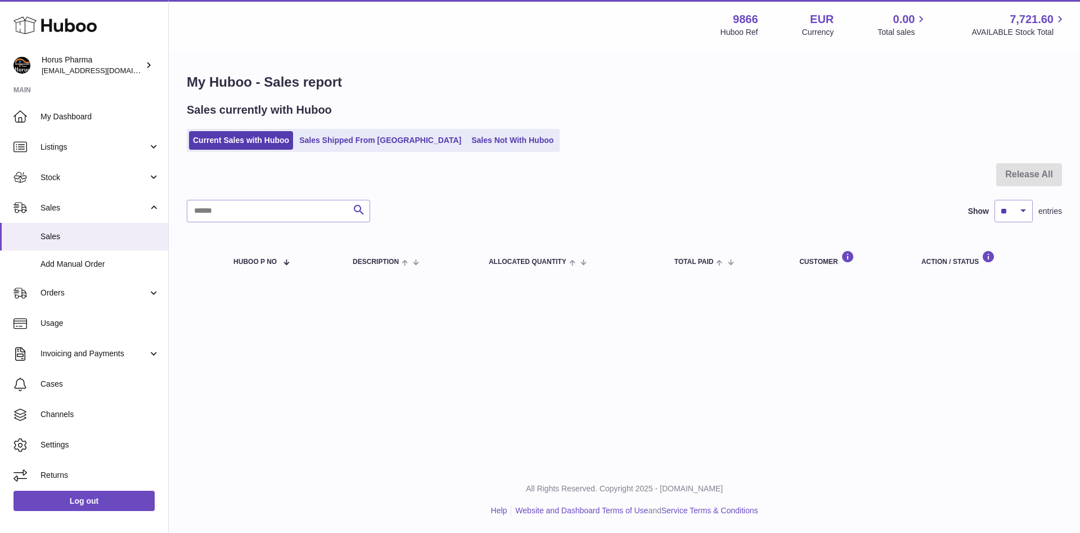  What do you see at coordinates (635, 510) in the screenshot?
I see `li: and` at bounding box center [635, 510].